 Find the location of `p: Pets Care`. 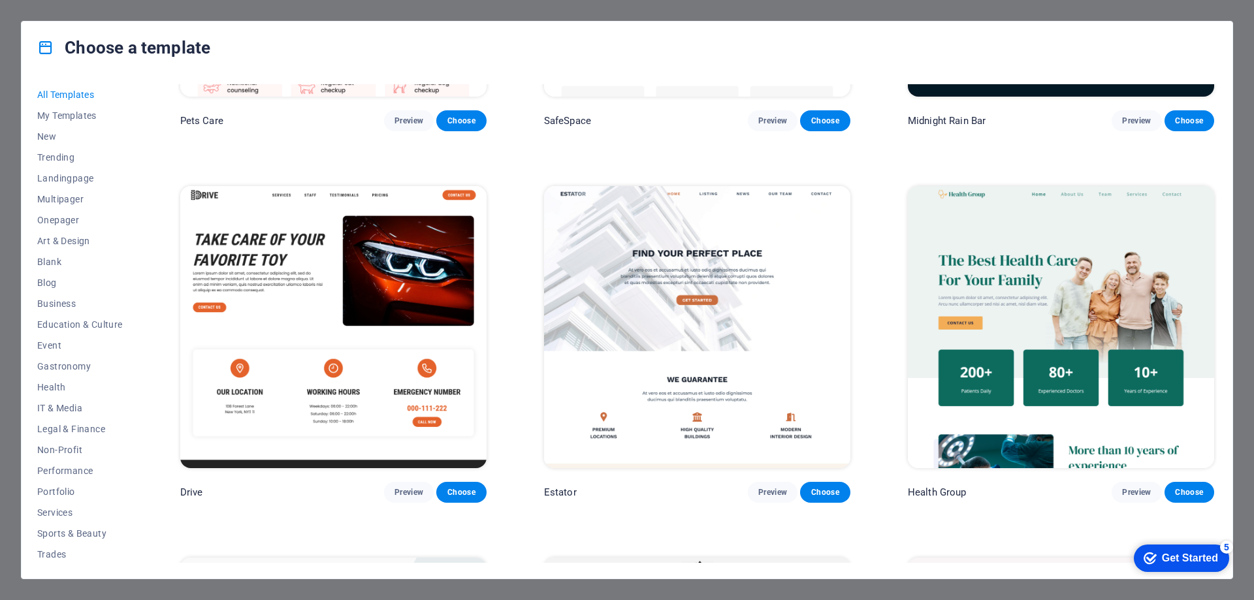

p: Pets Care is located at coordinates (202, 121).